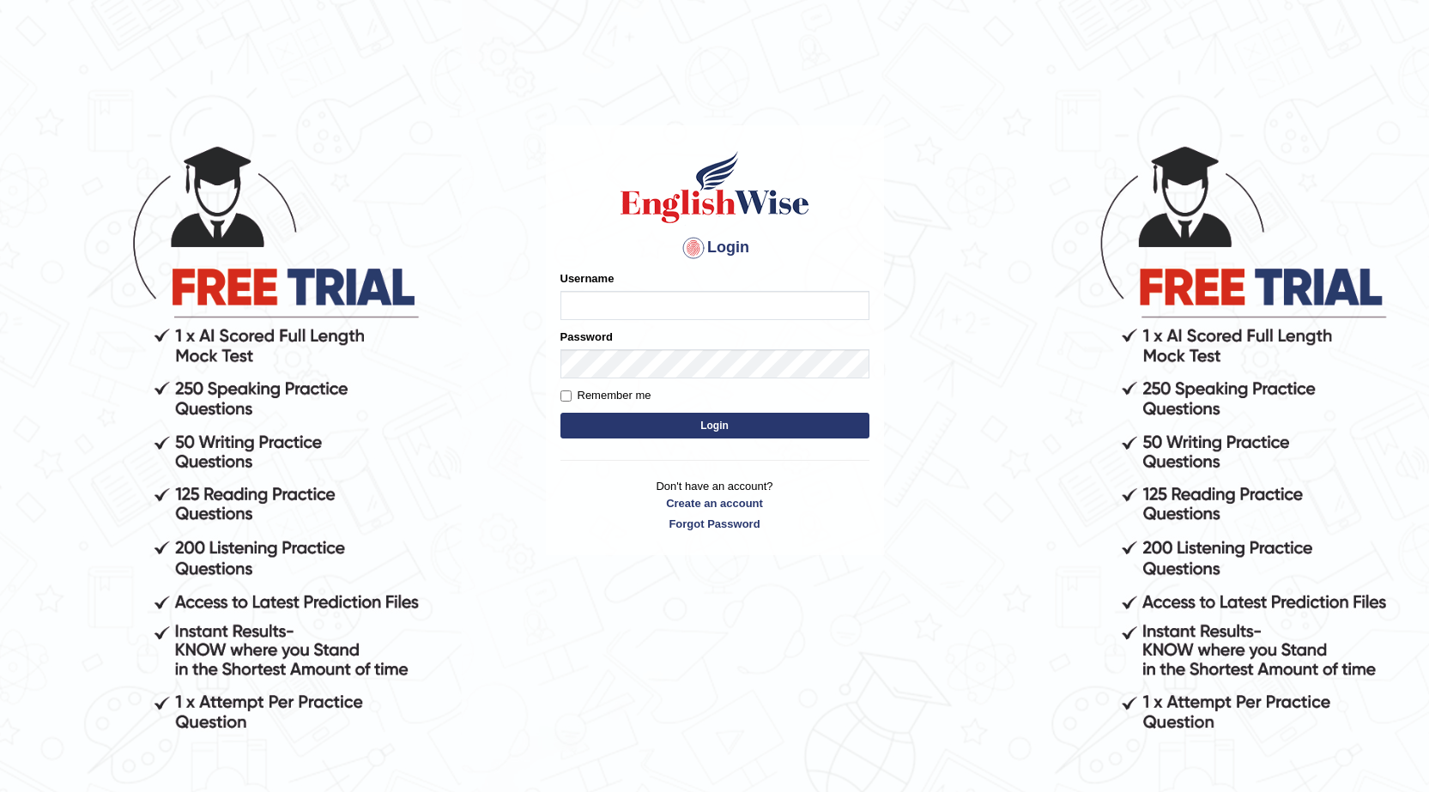 The image size is (1429, 792). I want to click on label: Username, so click(587, 278).